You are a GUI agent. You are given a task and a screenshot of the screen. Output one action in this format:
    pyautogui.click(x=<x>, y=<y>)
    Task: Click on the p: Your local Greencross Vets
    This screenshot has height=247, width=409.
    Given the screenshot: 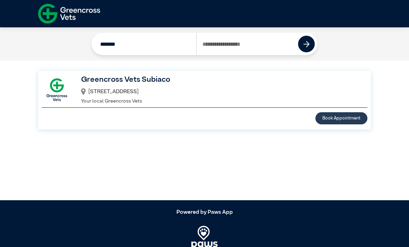 What is the action you would take?
    pyautogui.click(x=220, y=101)
    